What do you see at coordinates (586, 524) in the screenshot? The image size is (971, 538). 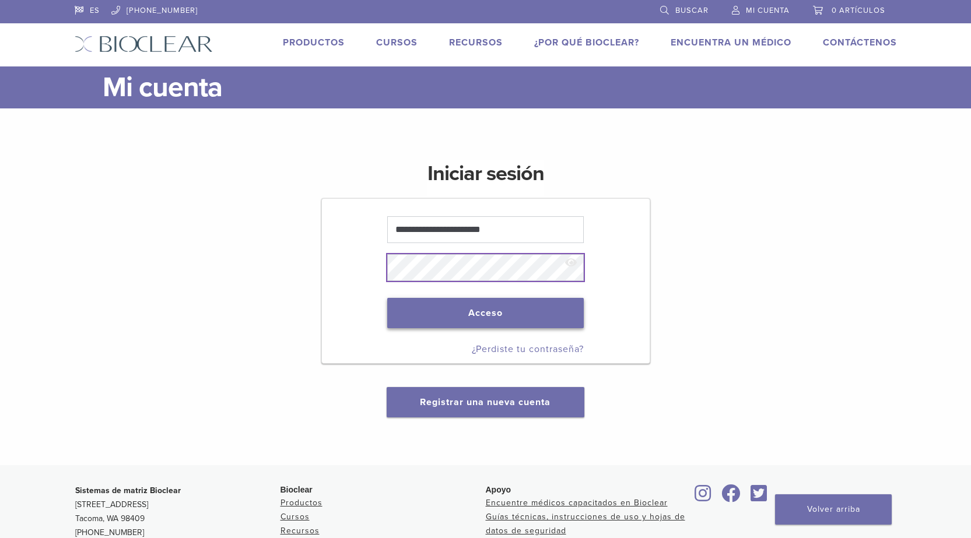 I see `a: Guías técnicas, instrucciones de uso y hojas de datos de seguridad` at bounding box center [586, 524].